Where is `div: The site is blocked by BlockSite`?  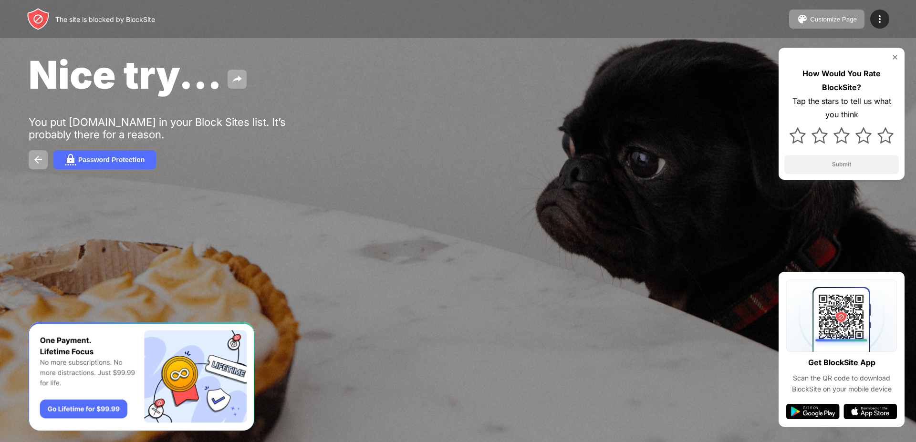 div: The site is blocked by BlockSite is located at coordinates (105, 19).